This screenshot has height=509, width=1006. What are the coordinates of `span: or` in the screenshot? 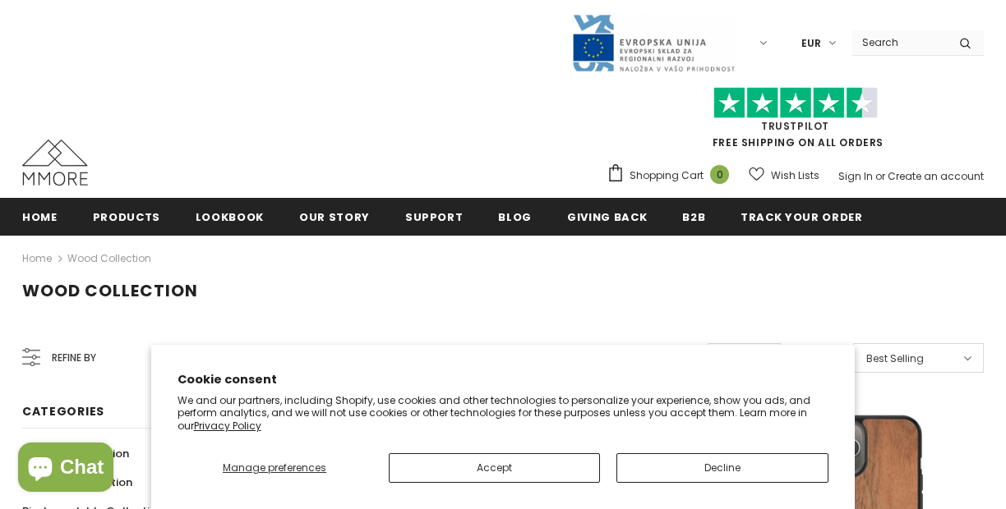 It's located at (880, 176).